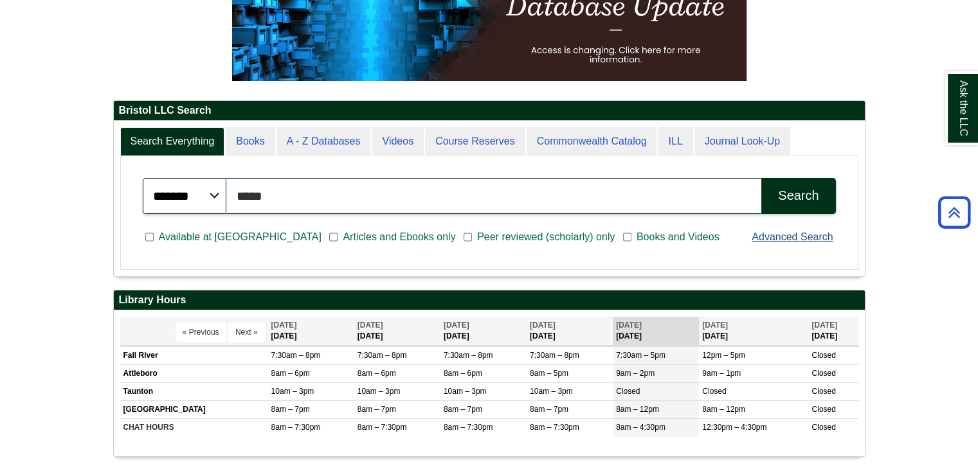 Image resolution: width=978 pixels, height=469 pixels. Describe the element at coordinates (742, 141) in the screenshot. I see `a: Journal Look-Up` at that location.